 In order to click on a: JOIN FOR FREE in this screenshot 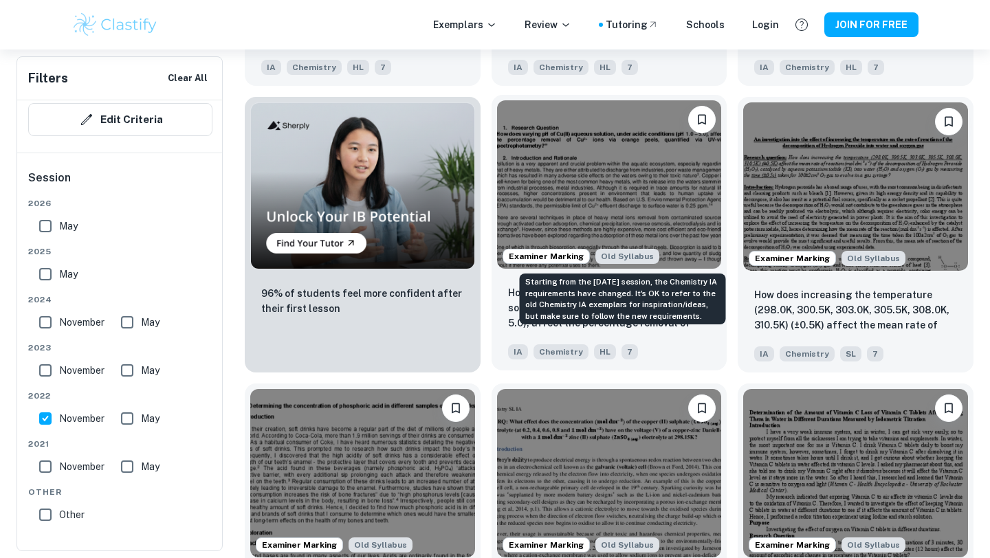, I will do `click(871, 25)`.